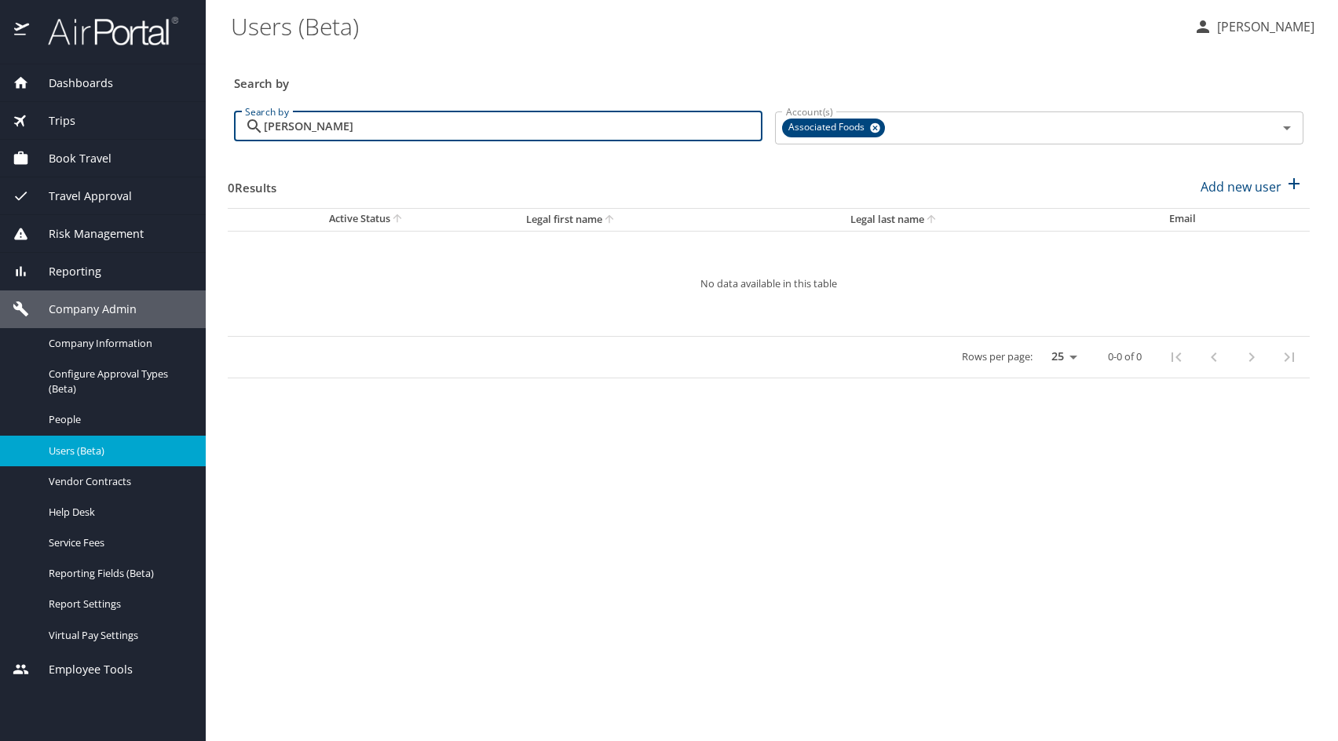 The height and width of the screenshot is (741, 1338). Describe the element at coordinates (833, 128) in the screenshot. I see `div: Associated Foods` at that location.